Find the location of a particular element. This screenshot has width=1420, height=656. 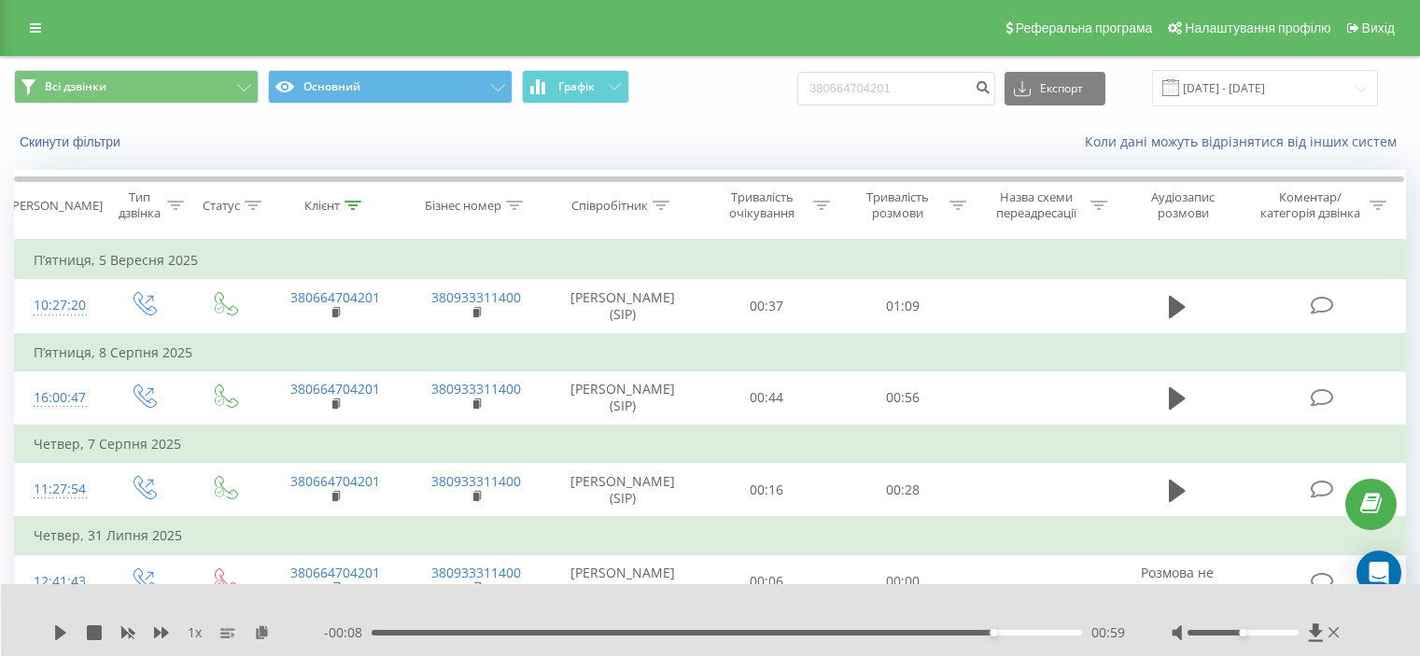

button: Всі дзвінки is located at coordinates (136, 87).